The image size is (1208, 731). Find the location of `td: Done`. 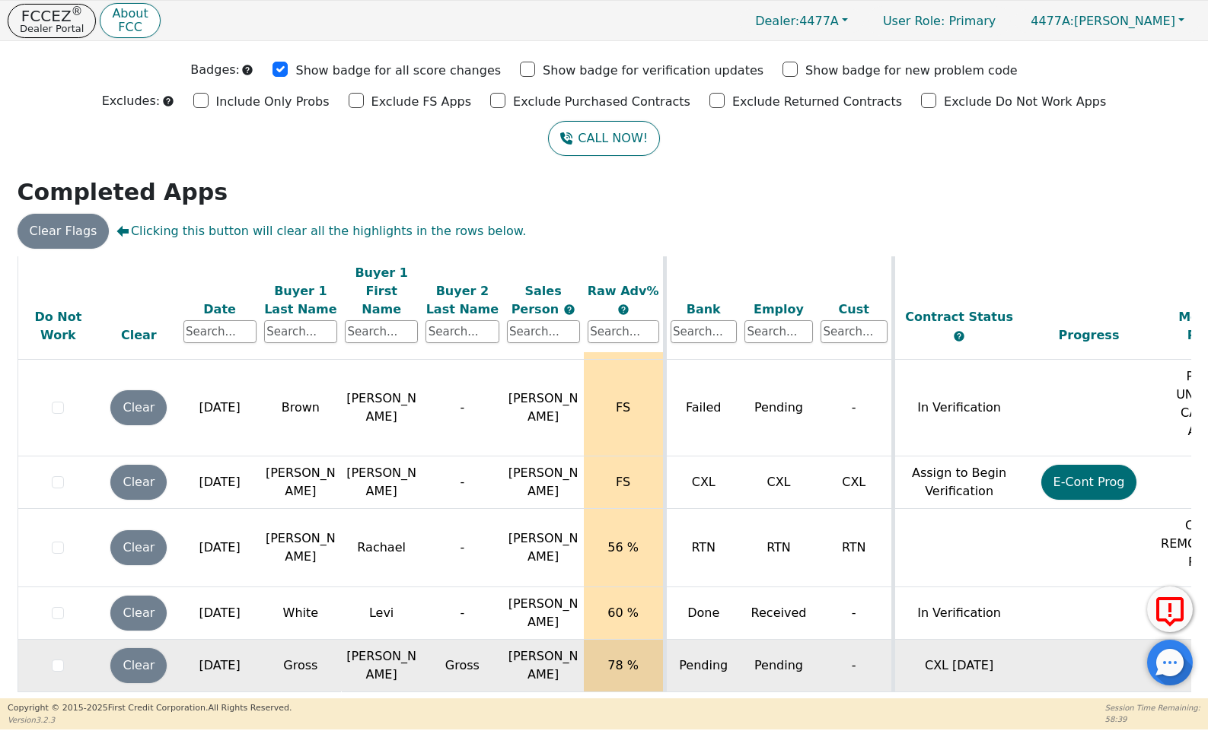

td: Done is located at coordinates (702, 613).